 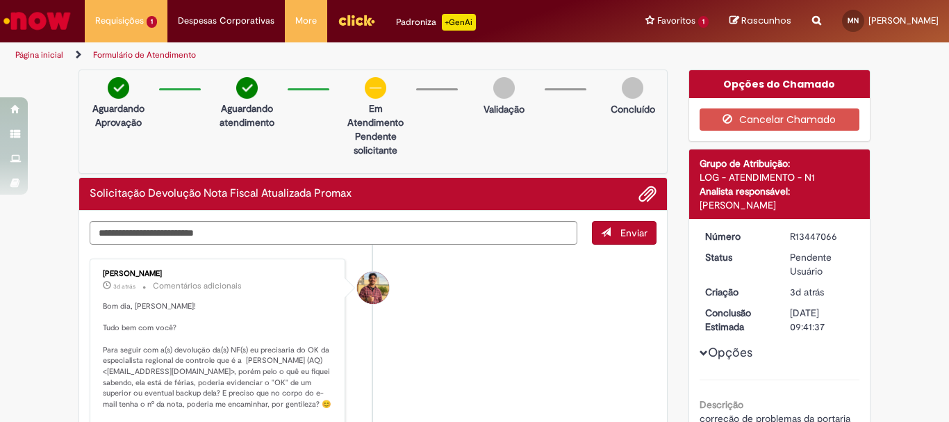 What do you see at coordinates (375, 143) in the screenshot?
I see `p: Pendente solicitante` at bounding box center [375, 143].